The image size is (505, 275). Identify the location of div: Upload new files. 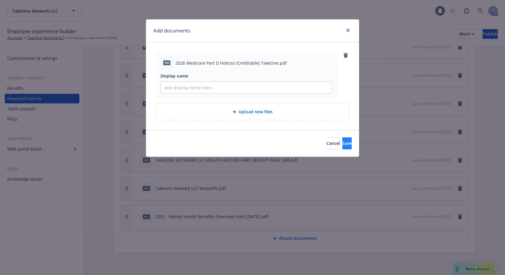
(252, 111).